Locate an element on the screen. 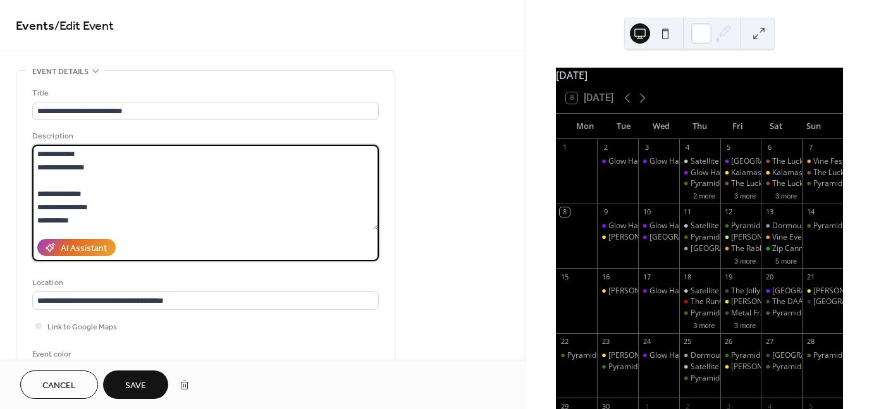 The image size is (874, 409). div: 14 is located at coordinates (811, 212).